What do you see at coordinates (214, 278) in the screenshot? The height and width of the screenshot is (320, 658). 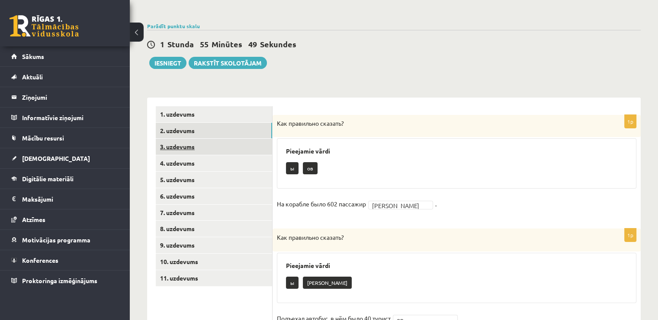 I see `a: 11. uzdevums` at bounding box center [214, 278].